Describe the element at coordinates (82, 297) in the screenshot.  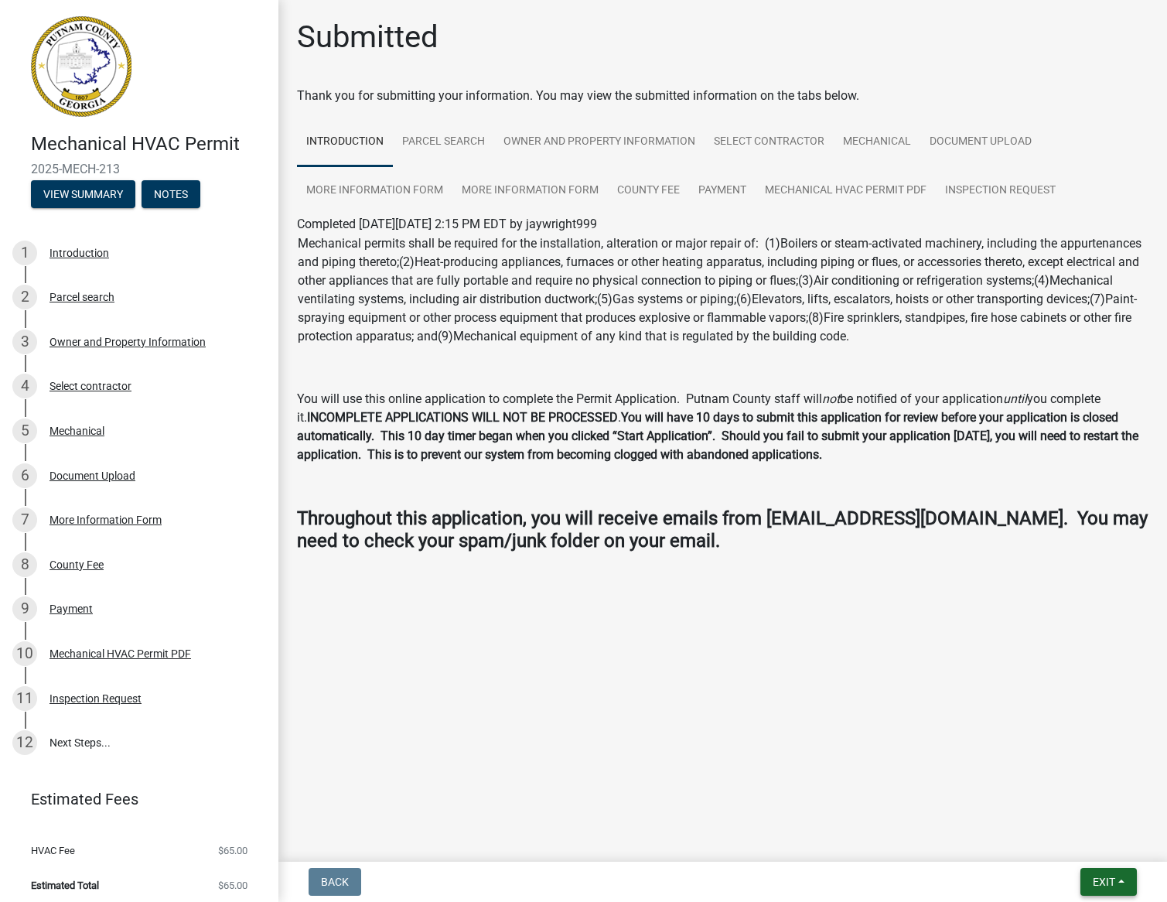
I see `div: Parcel search` at that location.